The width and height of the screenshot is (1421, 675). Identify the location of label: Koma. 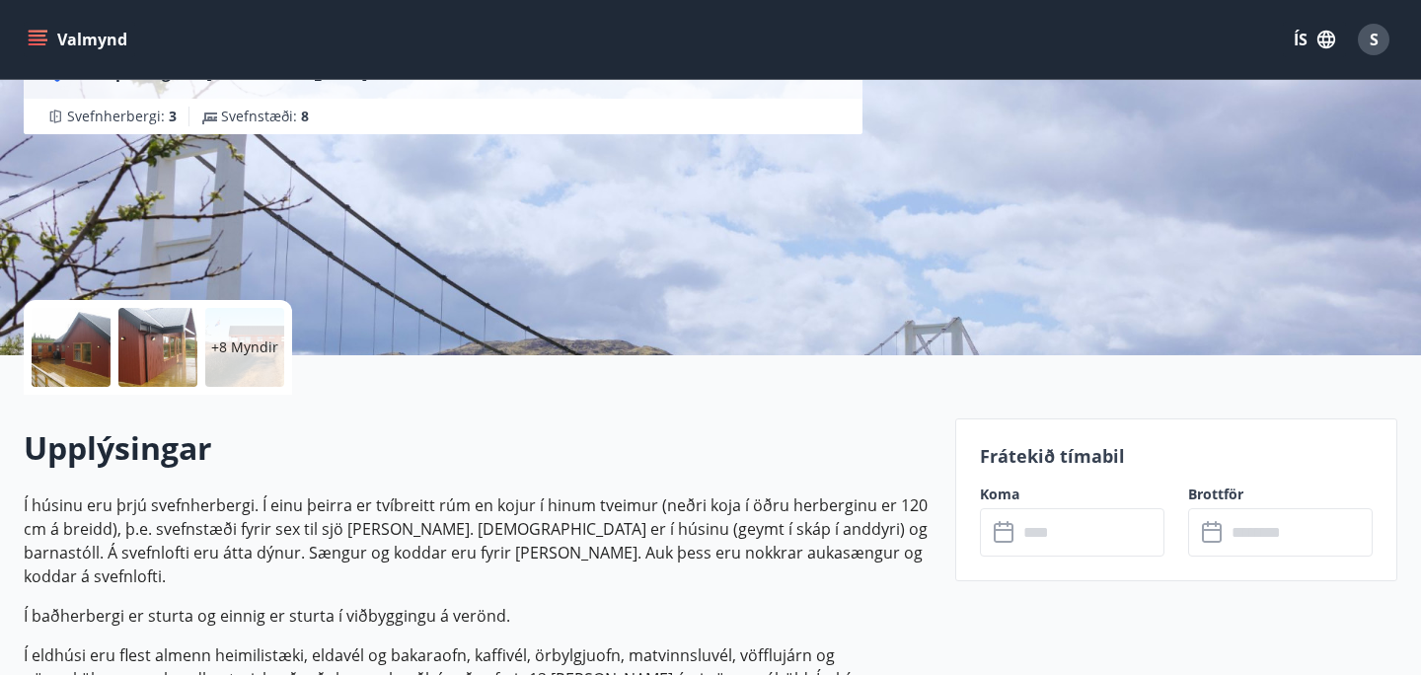
(1071, 494).